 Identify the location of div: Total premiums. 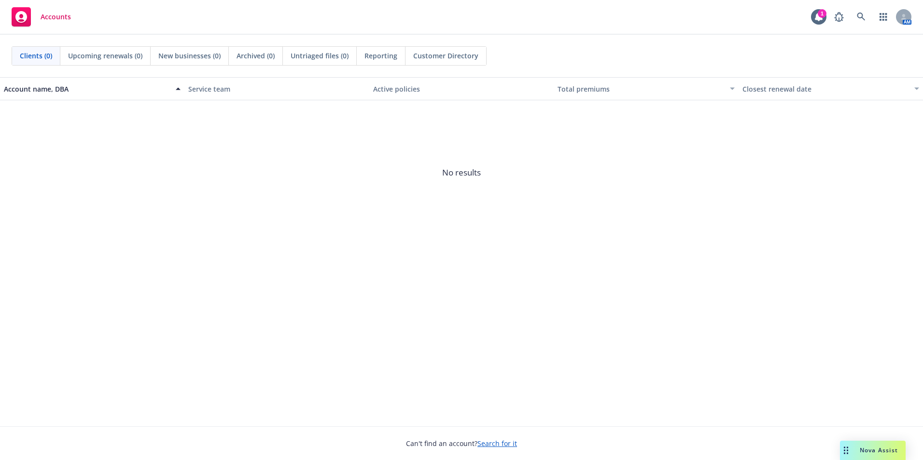
(640, 89).